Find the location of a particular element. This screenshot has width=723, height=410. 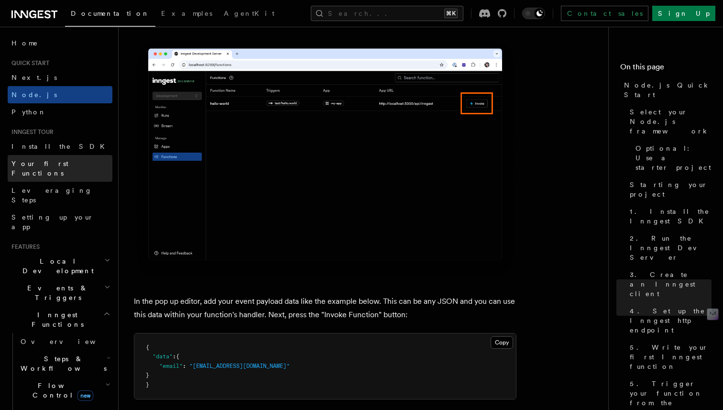

span: AgentKit is located at coordinates (249, 13).